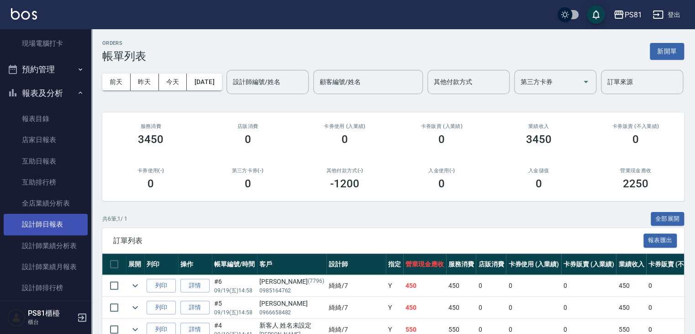 This screenshot has height=334, width=695. Describe the element at coordinates (46, 182) in the screenshot. I see `a: 互助排行榜` at that location.